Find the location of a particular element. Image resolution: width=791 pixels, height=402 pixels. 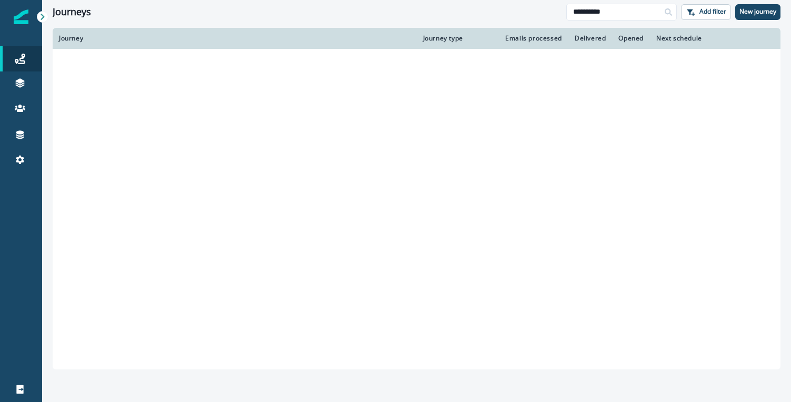

h1: Journeys is located at coordinates (72, 12).